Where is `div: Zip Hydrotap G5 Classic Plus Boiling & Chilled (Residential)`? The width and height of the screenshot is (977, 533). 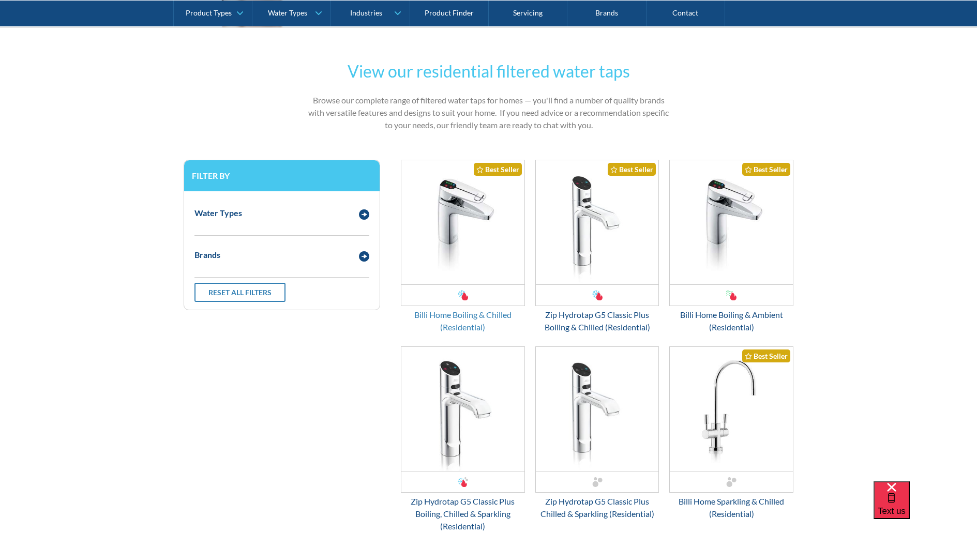 div: Zip Hydrotap G5 Classic Plus Boiling & Chilled (Residential) is located at coordinates (597, 321).